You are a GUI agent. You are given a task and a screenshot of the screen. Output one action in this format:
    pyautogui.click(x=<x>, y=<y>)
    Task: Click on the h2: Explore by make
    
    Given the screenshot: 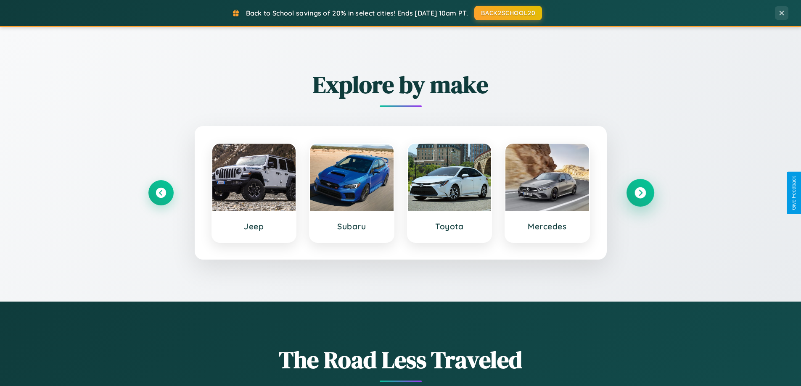 What is the action you would take?
    pyautogui.click(x=401, y=85)
    